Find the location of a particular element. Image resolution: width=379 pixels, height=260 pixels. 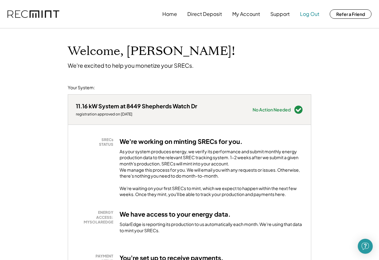

div: We're excited to help you monetize your SRECs. is located at coordinates (130, 65).